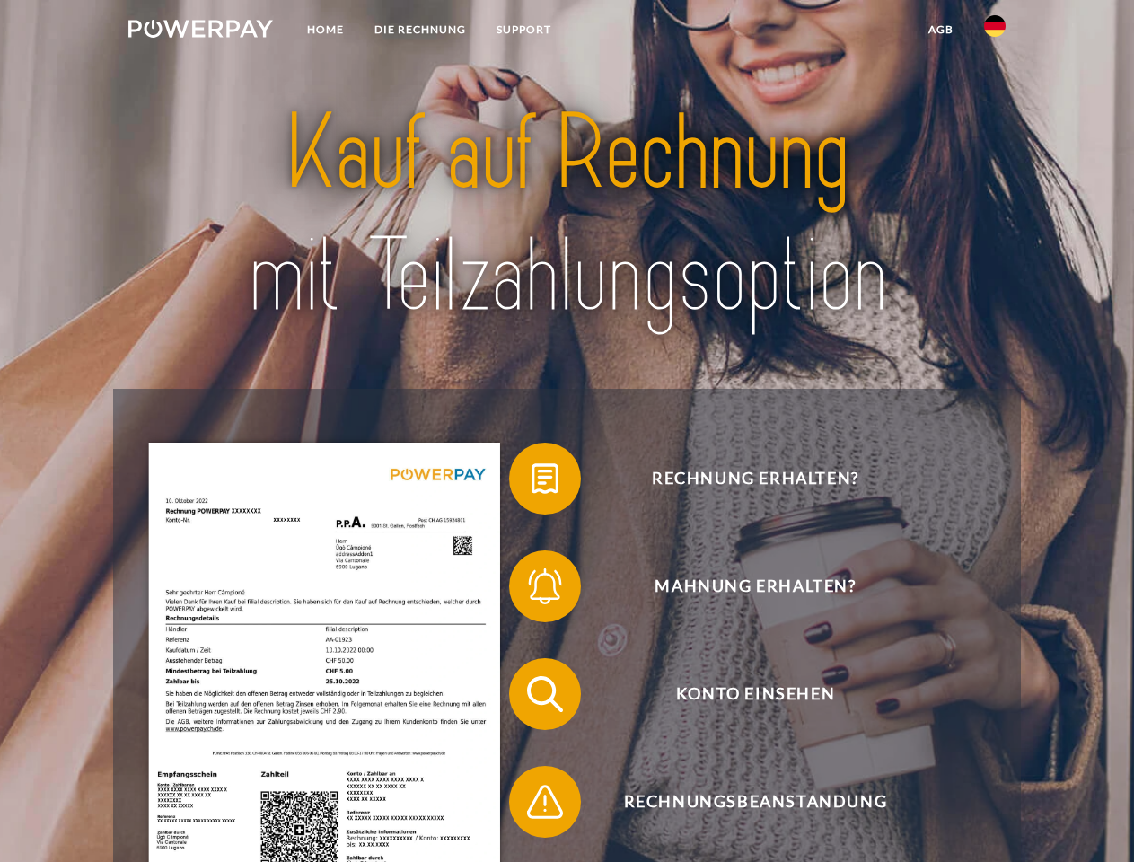 The width and height of the screenshot is (1134, 862). I want to click on img: de, so click(995, 26).